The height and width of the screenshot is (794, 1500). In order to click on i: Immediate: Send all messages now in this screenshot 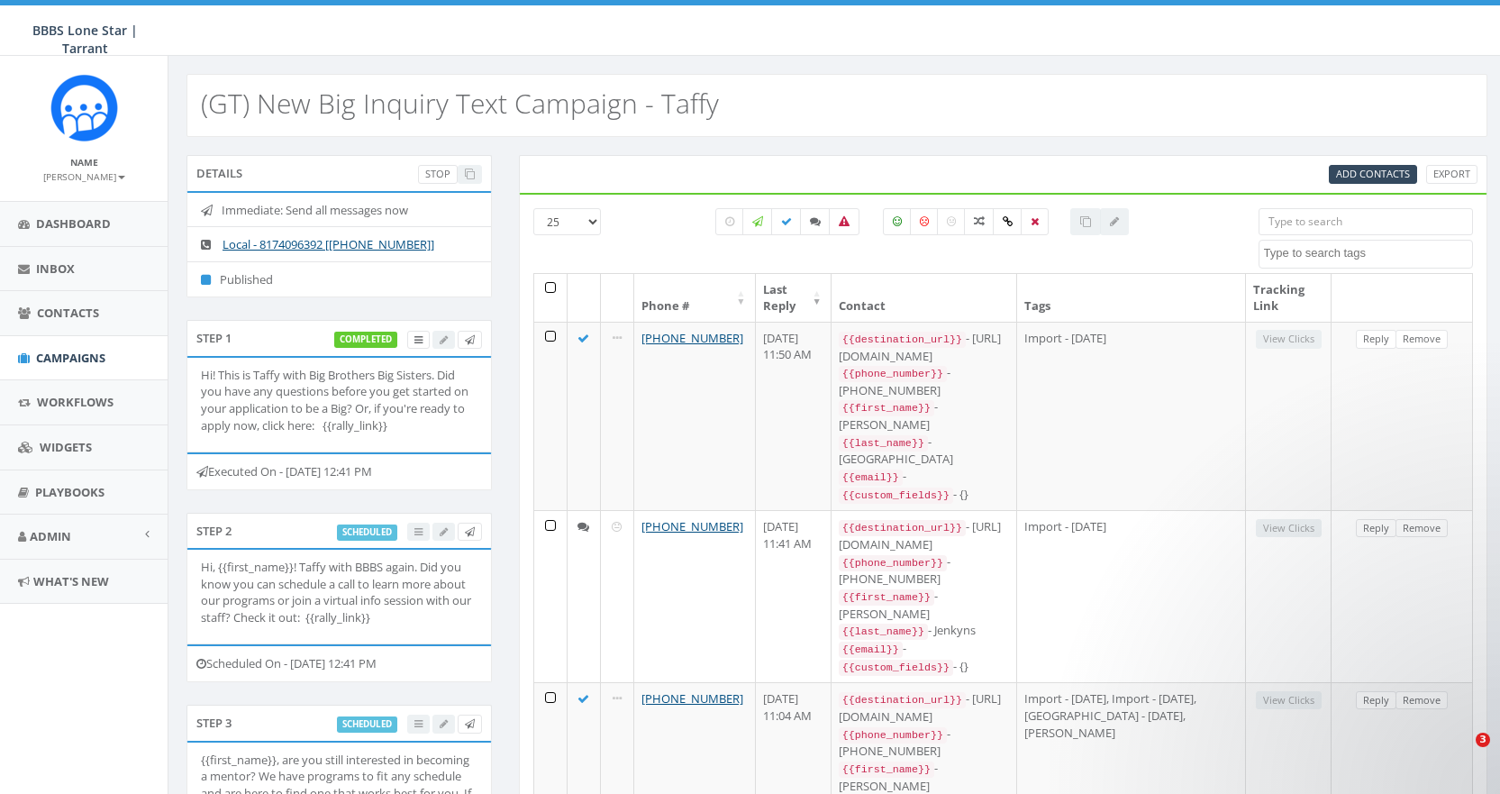, I will do `click(211, 210)`.